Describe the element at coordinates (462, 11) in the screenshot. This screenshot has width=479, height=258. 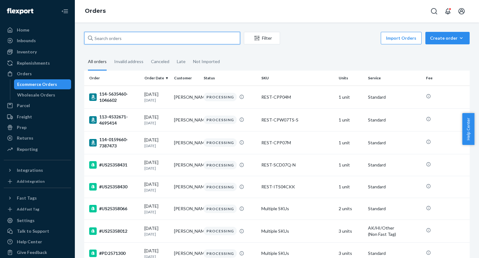
I see `button: Open account menu` at that location.